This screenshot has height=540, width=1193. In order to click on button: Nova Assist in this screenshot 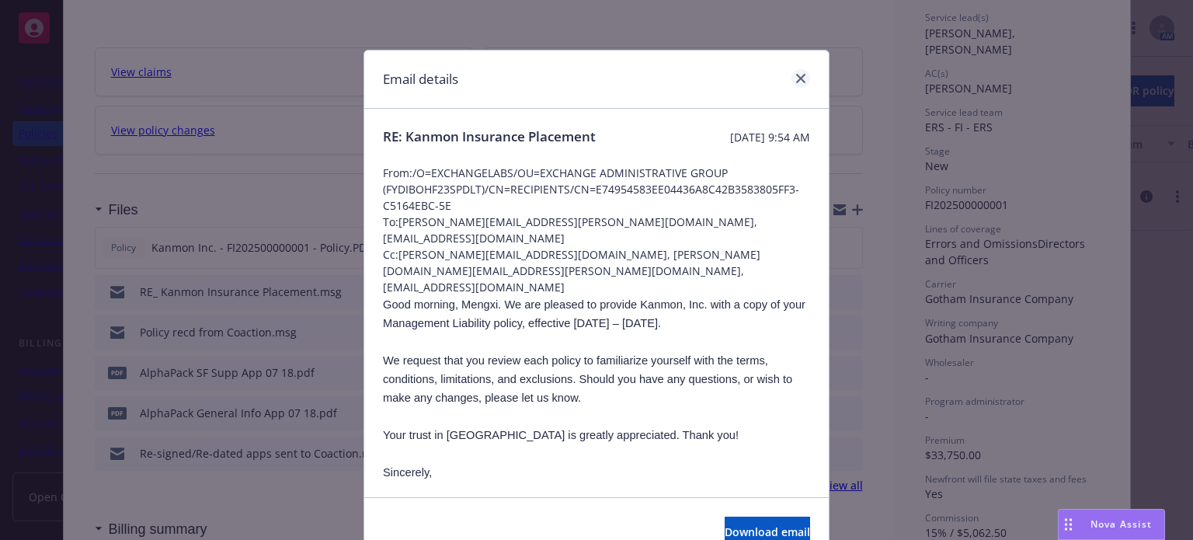, I will do `click(1111, 524)`.